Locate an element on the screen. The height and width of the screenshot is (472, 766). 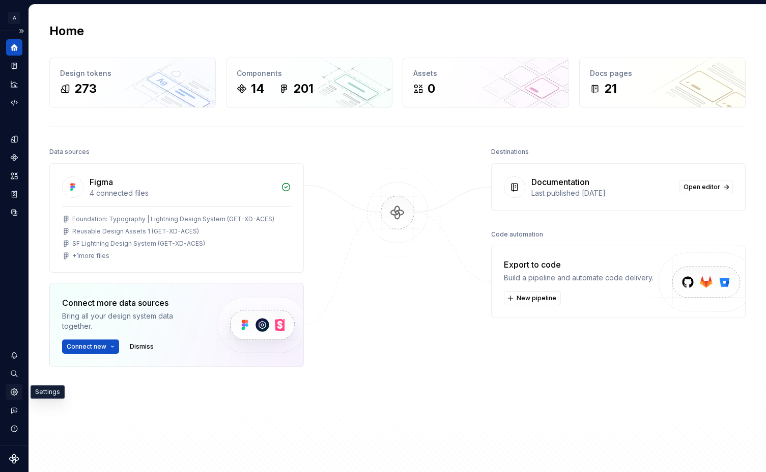
button: A is located at coordinates (14, 17).